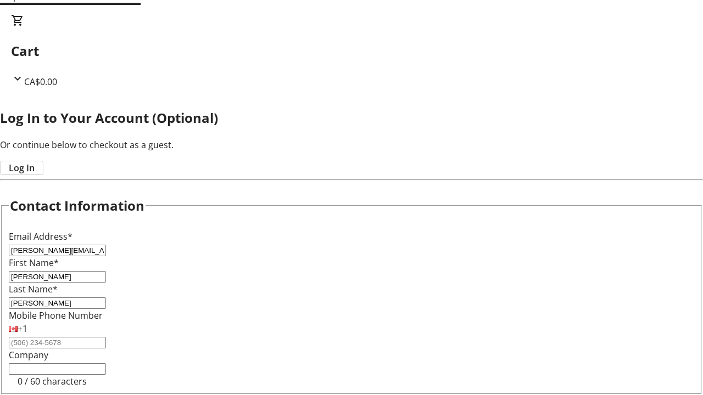 This screenshot has width=703, height=395. I want to click on label: Last Name*, so click(33, 289).